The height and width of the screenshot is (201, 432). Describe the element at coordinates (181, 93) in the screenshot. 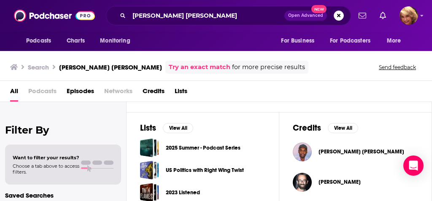

I see `span: Lists` at that location.